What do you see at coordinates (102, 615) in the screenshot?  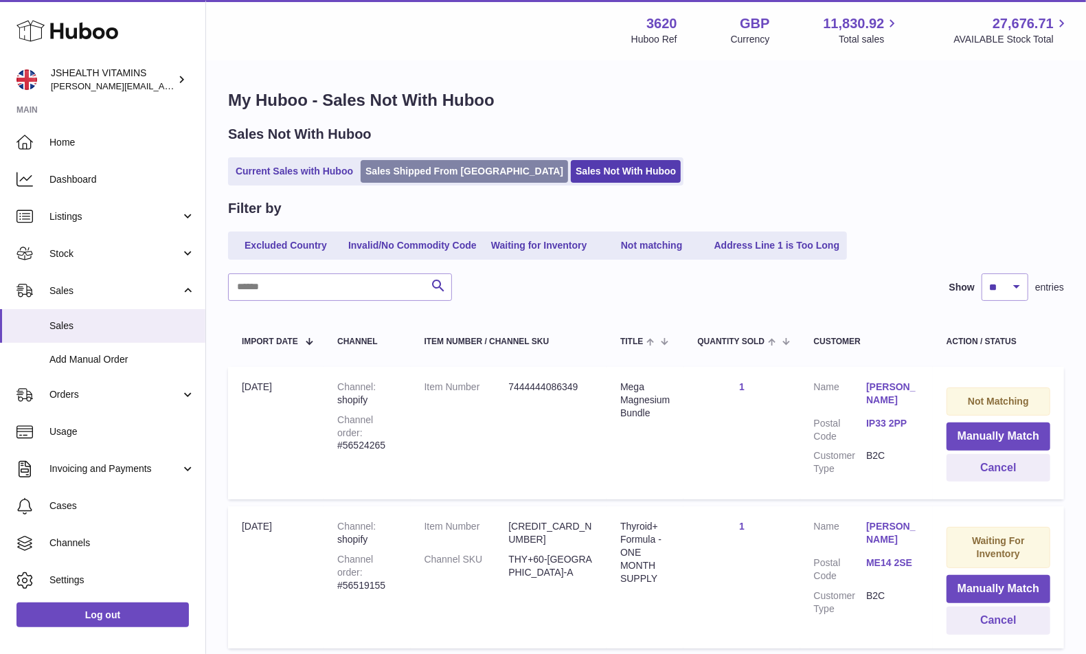 I see `a: Log out` at bounding box center [102, 615].